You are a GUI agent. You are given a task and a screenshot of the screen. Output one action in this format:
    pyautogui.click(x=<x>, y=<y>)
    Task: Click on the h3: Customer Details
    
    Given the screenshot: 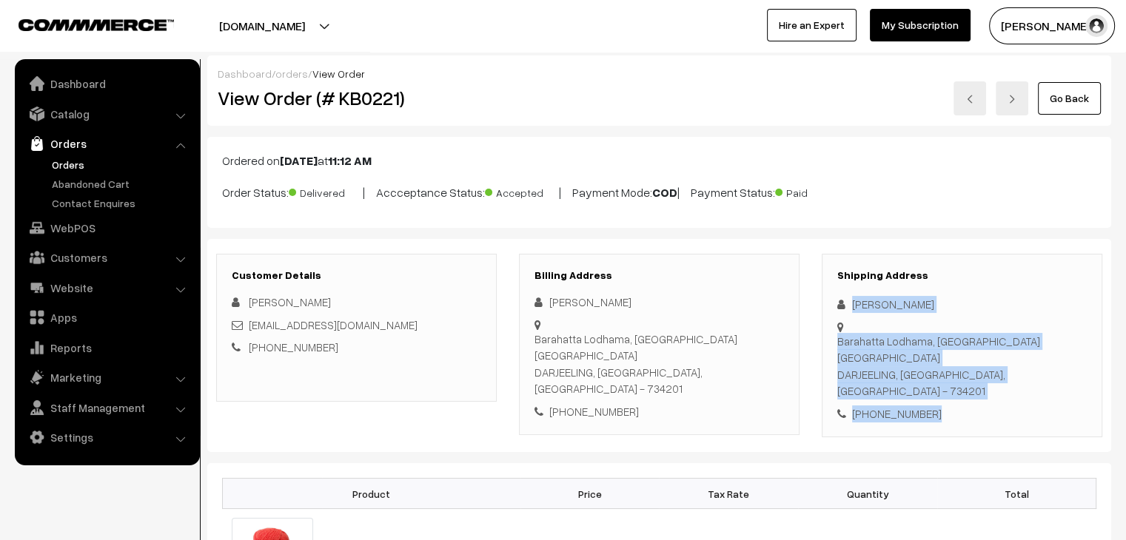 What is the action you would take?
    pyautogui.click(x=356, y=275)
    